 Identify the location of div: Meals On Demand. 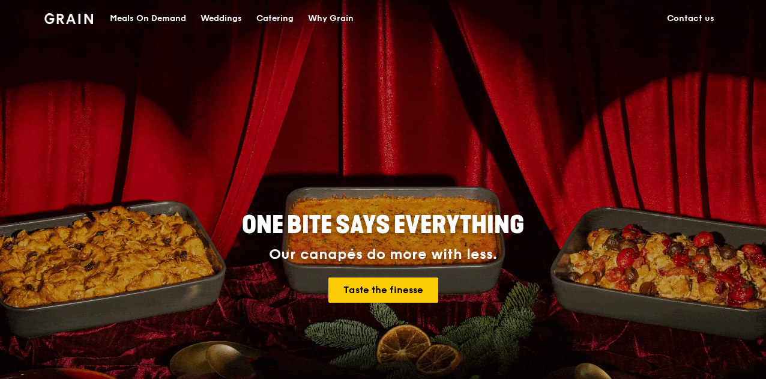
(148, 19).